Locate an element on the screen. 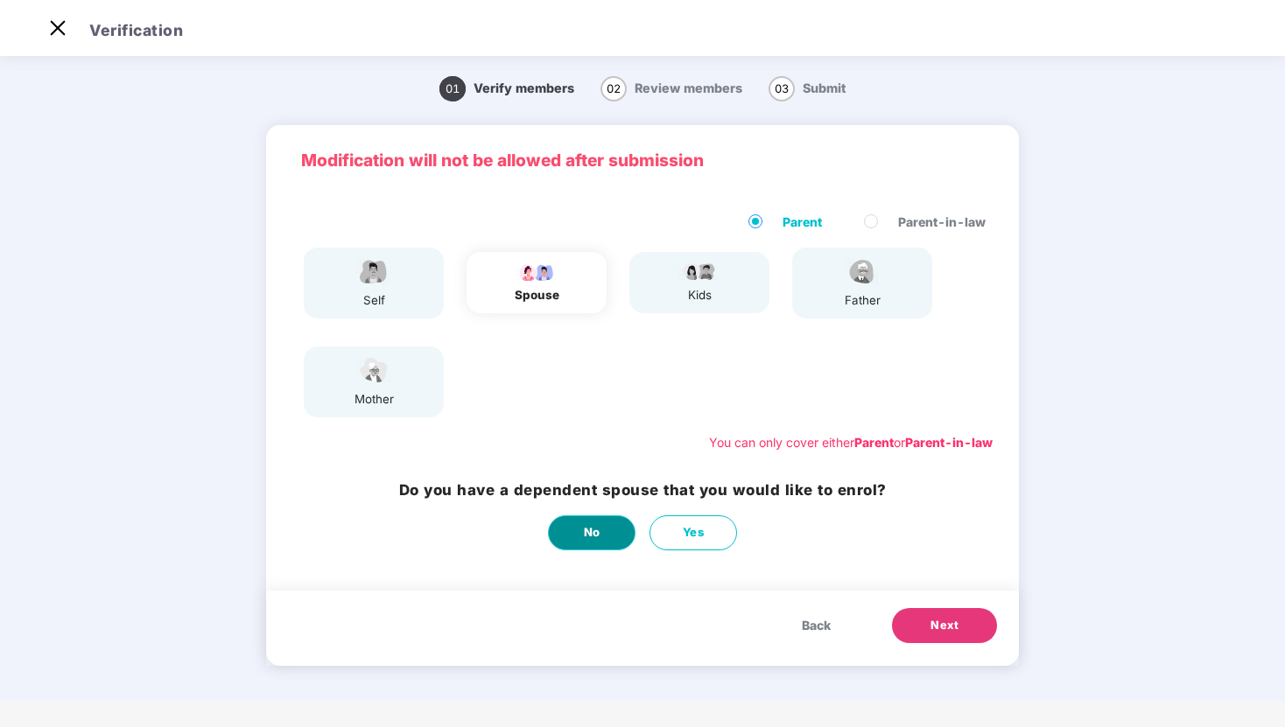  button: Back is located at coordinates (816, 626).